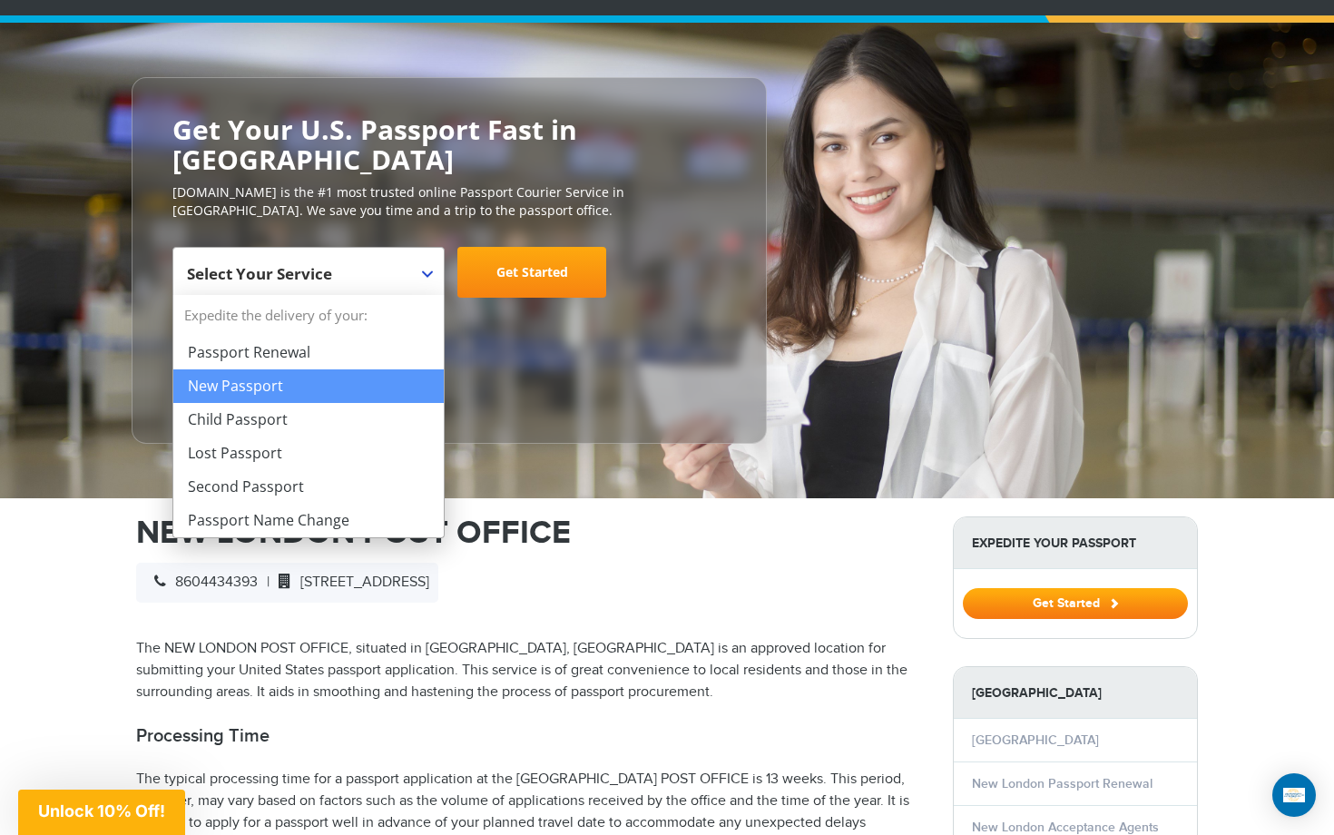  Describe the element at coordinates (1294, 795) in the screenshot. I see `div: Open Intercom Messenger` at that location.